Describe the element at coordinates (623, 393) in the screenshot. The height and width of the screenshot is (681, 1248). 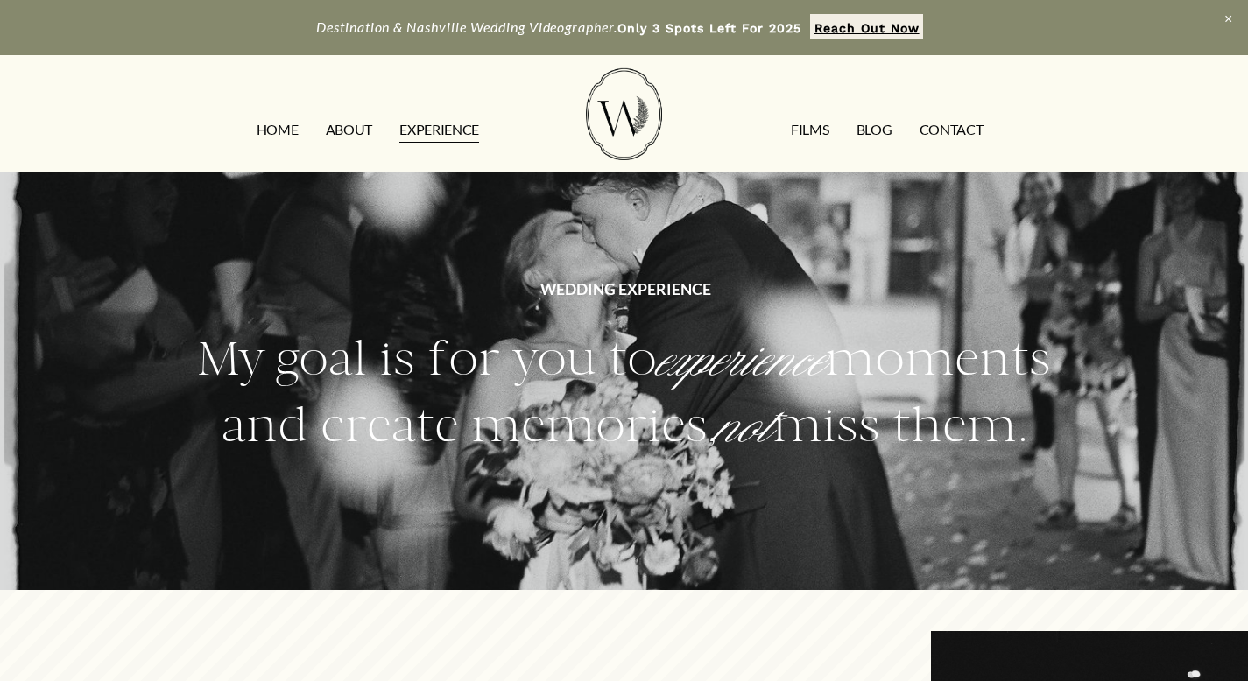
I see `h2: My goal is for you to moments and create memories, miss them.` at that location.